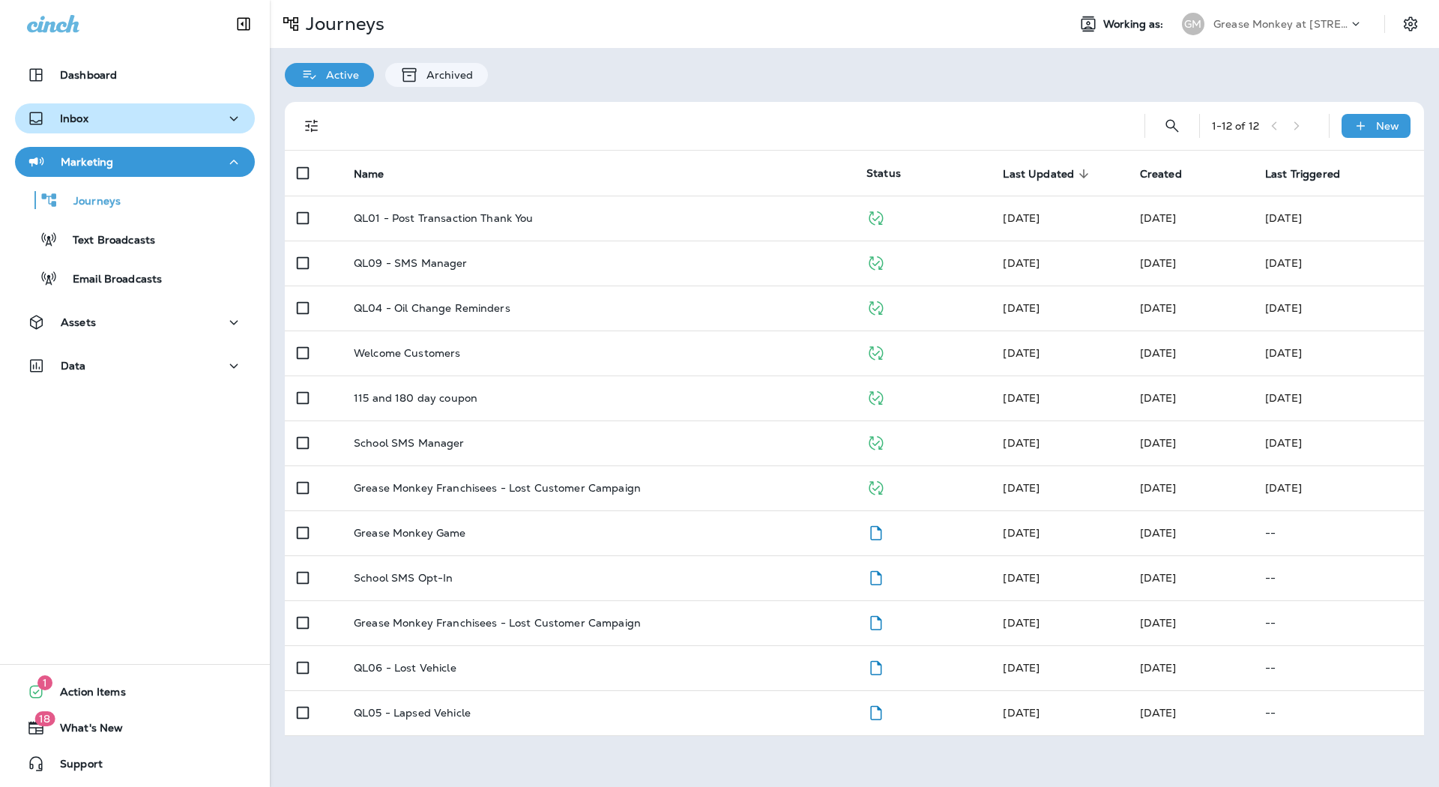 The width and height of the screenshot is (1439, 787). What do you see at coordinates (135, 239) in the screenshot?
I see `button: Text Broadcasts` at bounding box center [135, 239].